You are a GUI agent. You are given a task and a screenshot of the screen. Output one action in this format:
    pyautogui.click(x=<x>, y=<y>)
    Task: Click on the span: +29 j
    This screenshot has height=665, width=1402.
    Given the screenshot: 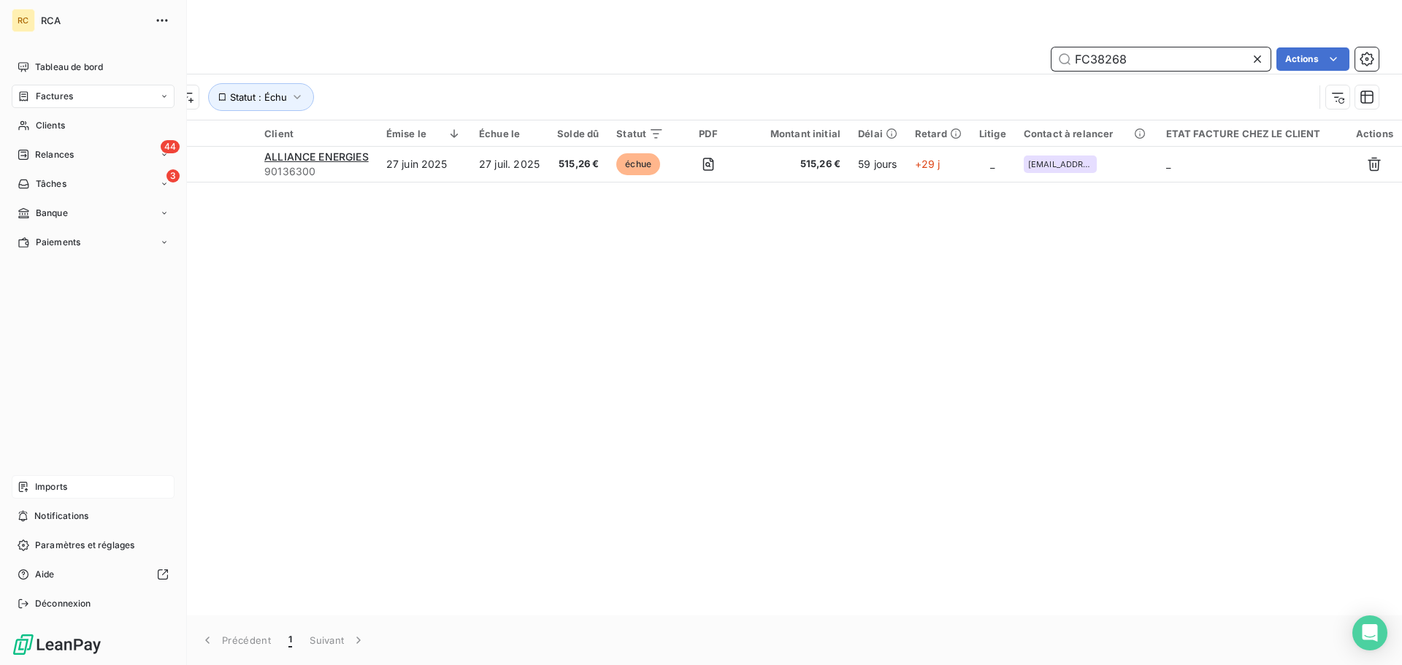 What is the action you would take?
    pyautogui.click(x=928, y=164)
    